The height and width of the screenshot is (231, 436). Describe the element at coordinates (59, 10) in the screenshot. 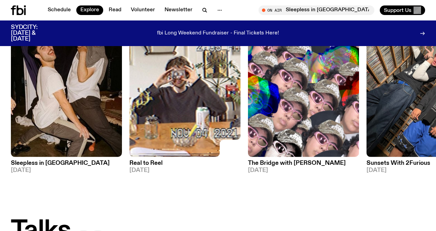

I see `a: Schedule` at that location.